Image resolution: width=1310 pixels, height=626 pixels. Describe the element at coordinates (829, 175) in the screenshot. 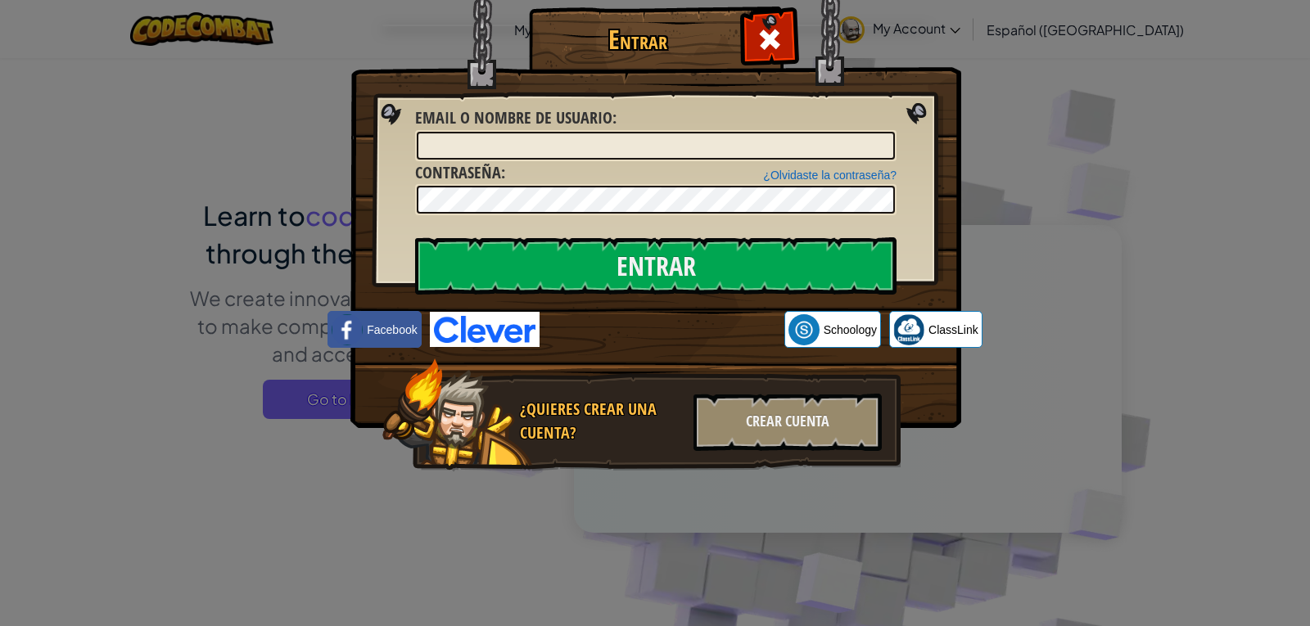

I see `a: ¿Olvidaste la contraseña?` at that location.